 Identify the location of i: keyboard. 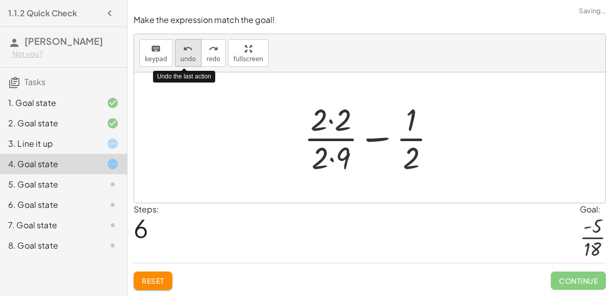
(156, 49).